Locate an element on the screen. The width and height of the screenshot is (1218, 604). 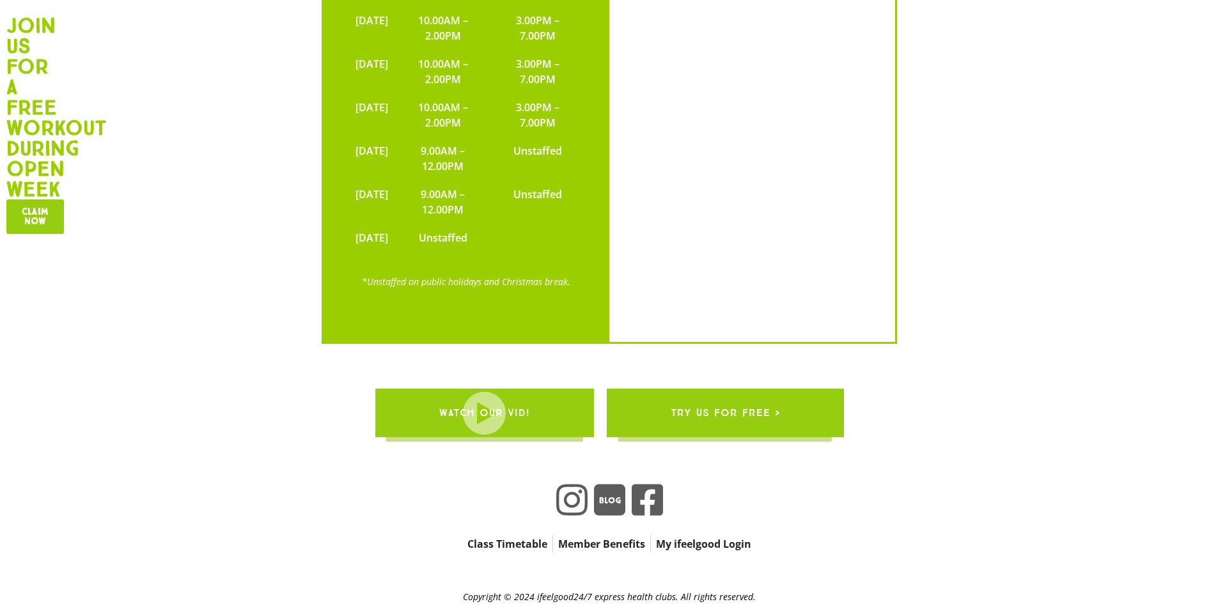
a: Claim now is located at coordinates (35, 217).